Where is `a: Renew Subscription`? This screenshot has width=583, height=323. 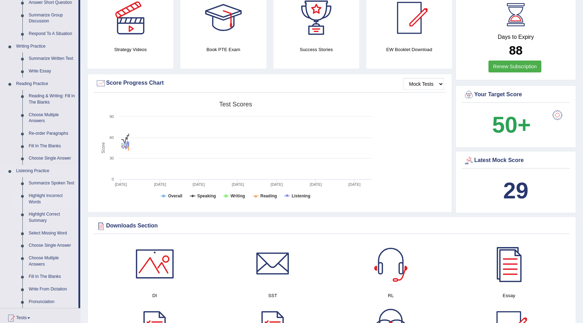 a: Renew Subscription is located at coordinates (515, 67).